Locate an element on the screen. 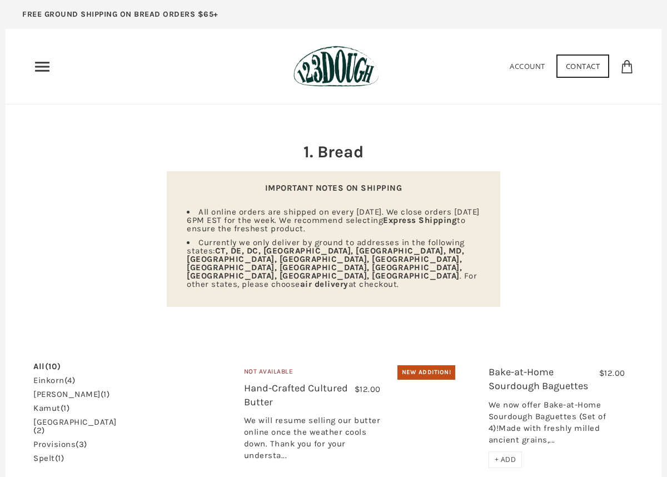  img: 123Dough Bakery is located at coordinates (335, 66).